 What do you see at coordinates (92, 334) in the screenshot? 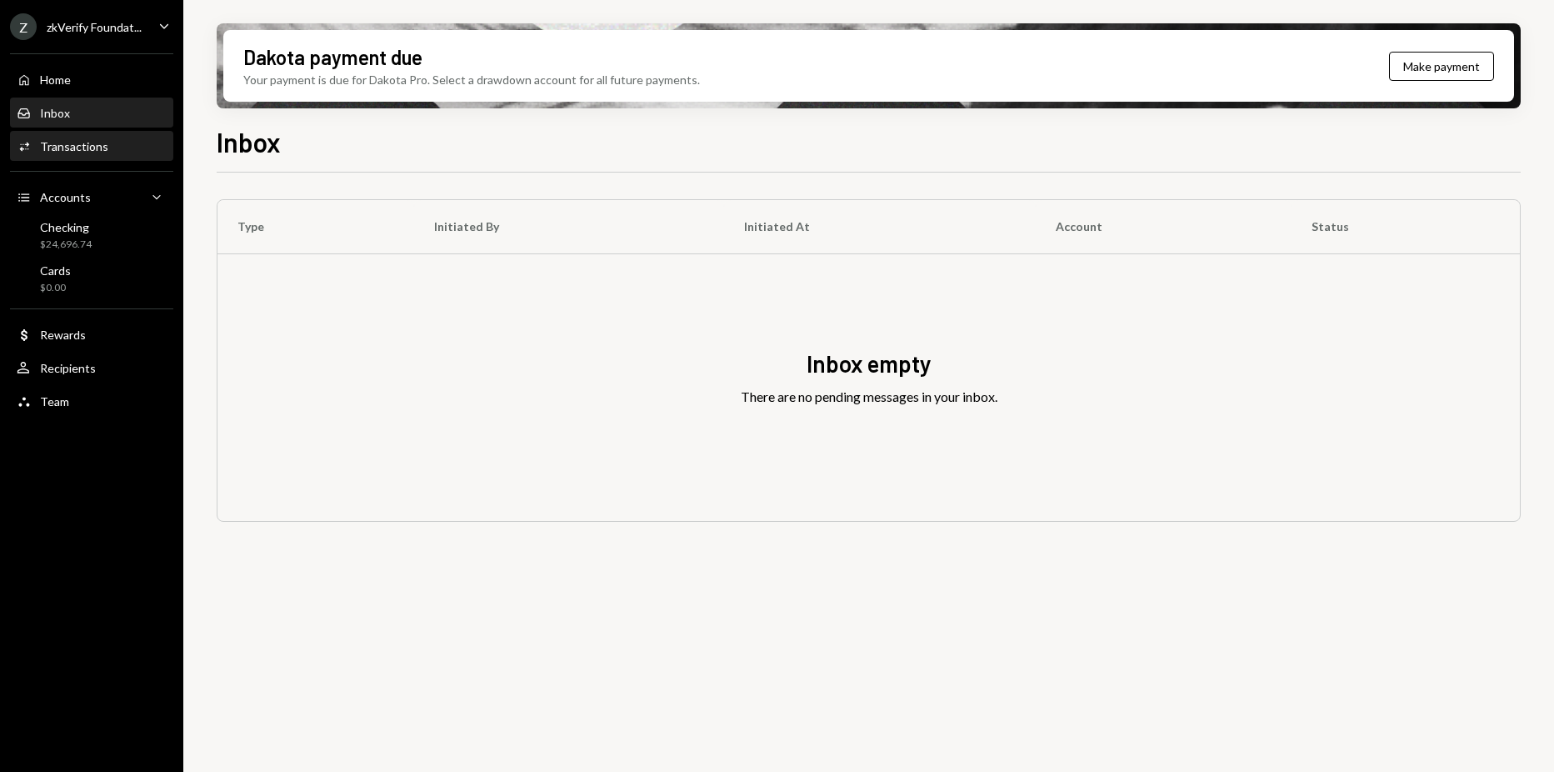
I see `a: Rewards` at bounding box center [92, 334].